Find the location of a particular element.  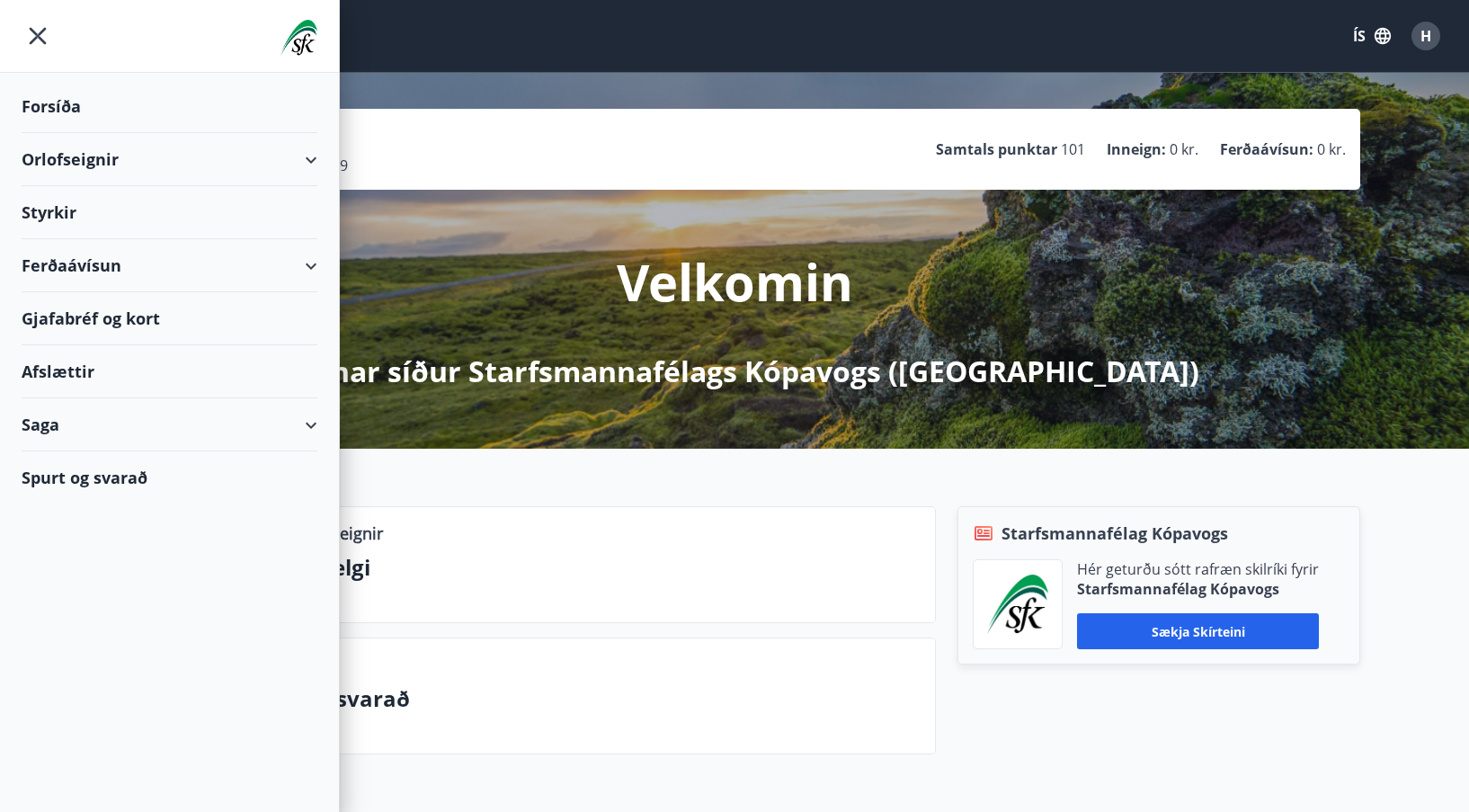

div: Afslættir is located at coordinates (169, 371).